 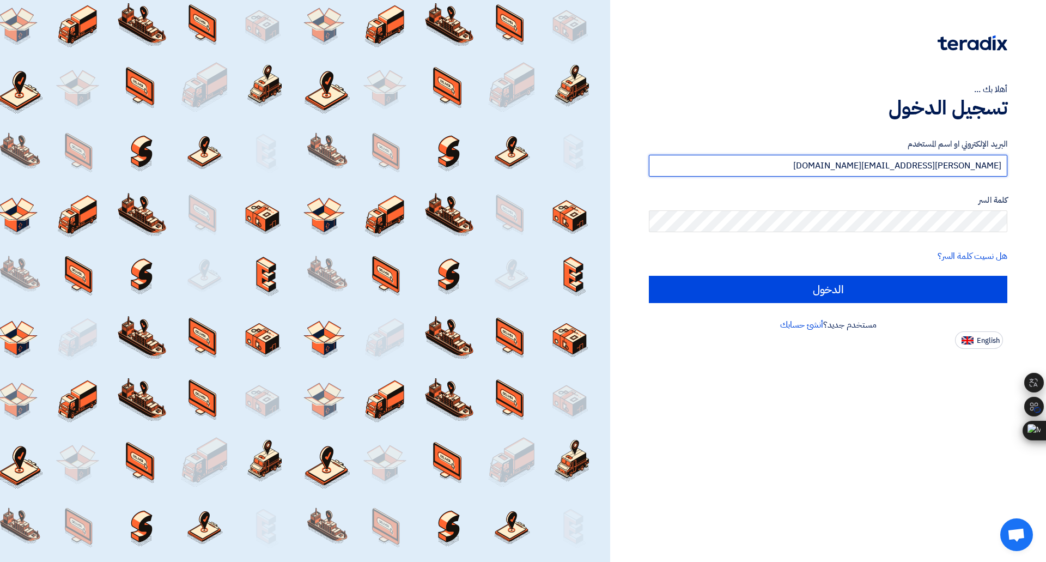 I want to click on input: الدخول, so click(x=828, y=289).